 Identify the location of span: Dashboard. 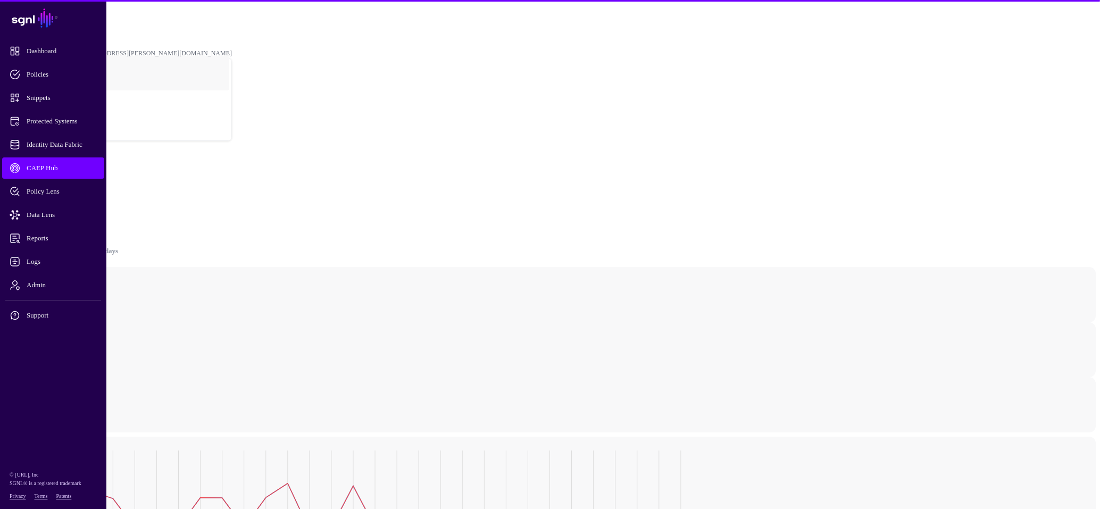
(62, 51).